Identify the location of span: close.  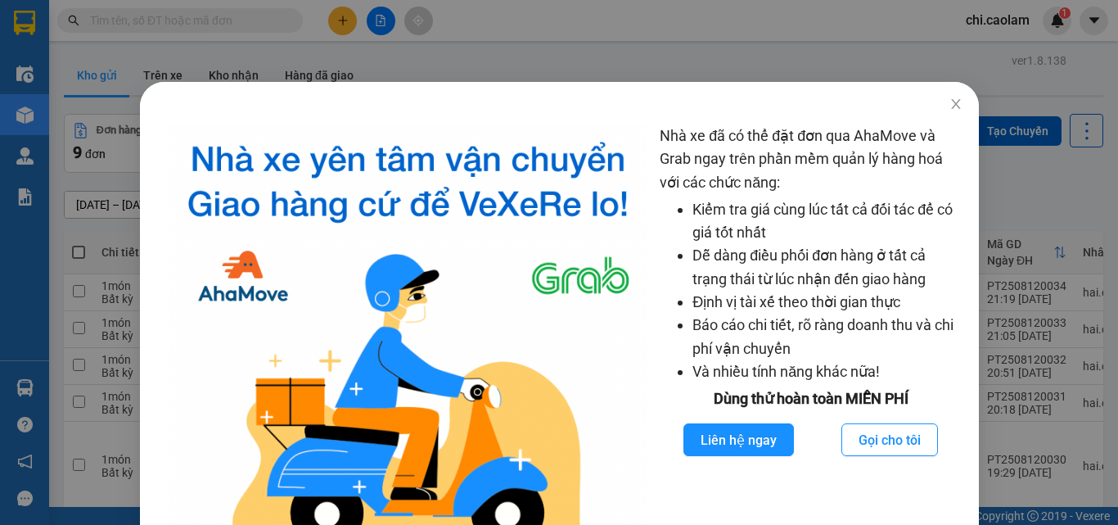
(955, 104).